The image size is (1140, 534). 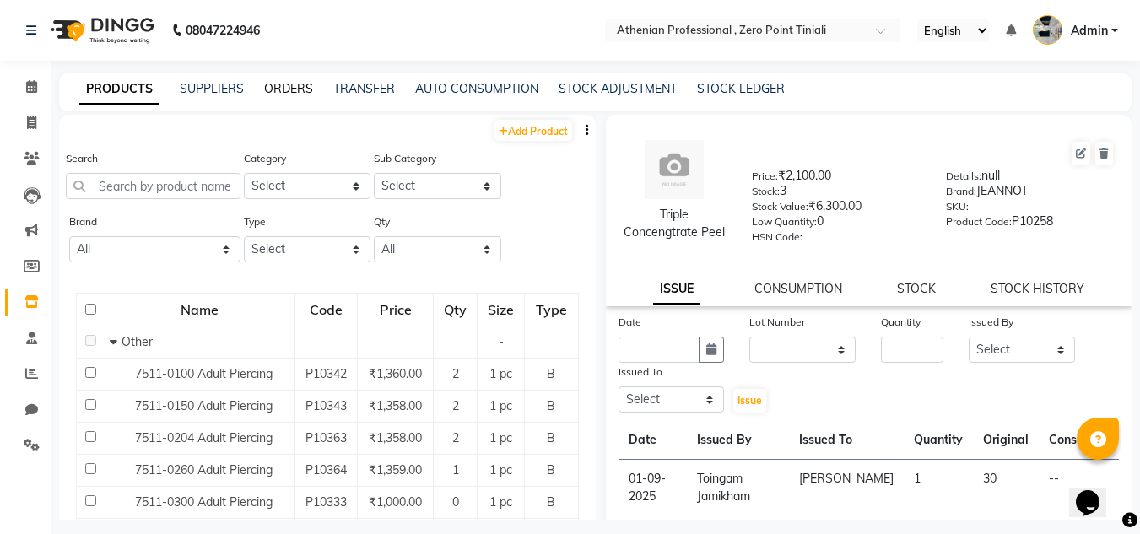 I want to click on span: P10363, so click(x=326, y=438).